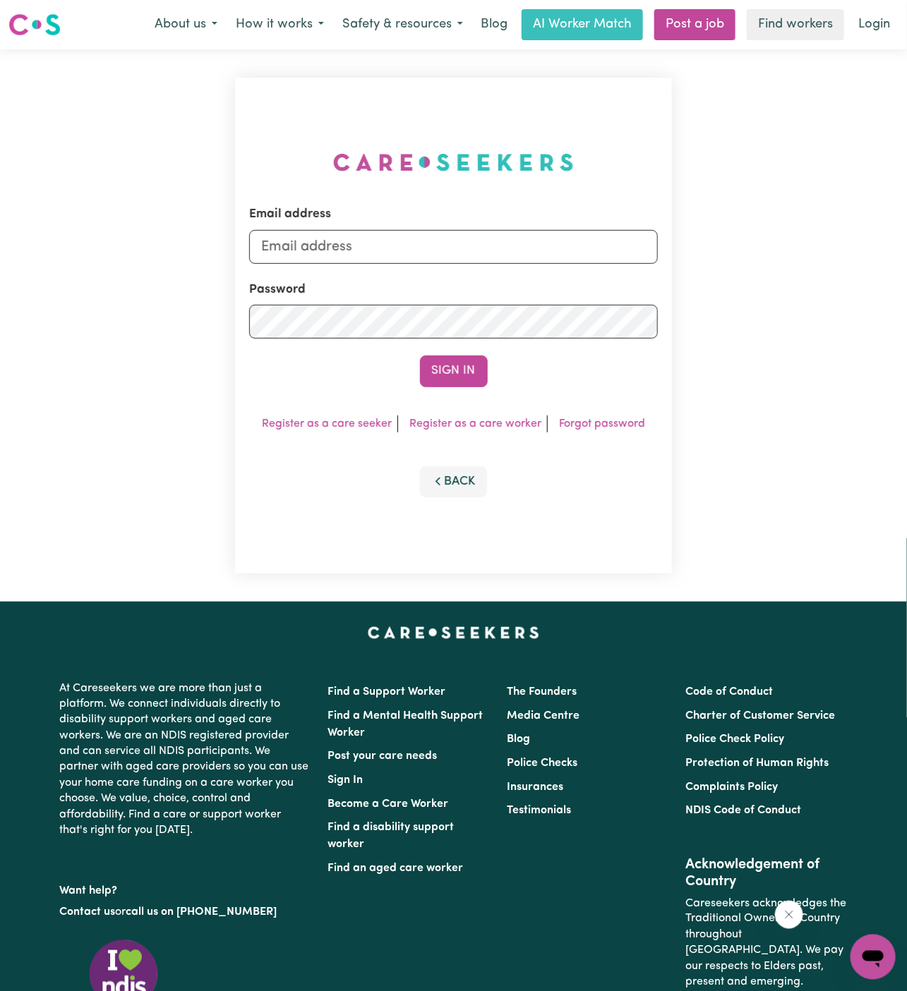 This screenshot has height=991, width=907. I want to click on a: Find a disability support worker, so click(391, 836).